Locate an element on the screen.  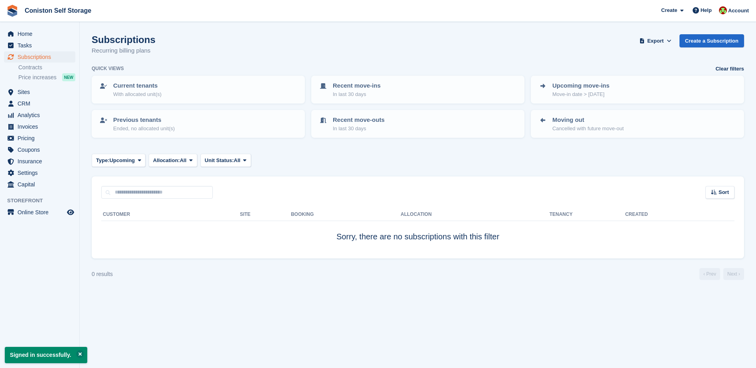
img: Richard Richardson is located at coordinates (723, 10).